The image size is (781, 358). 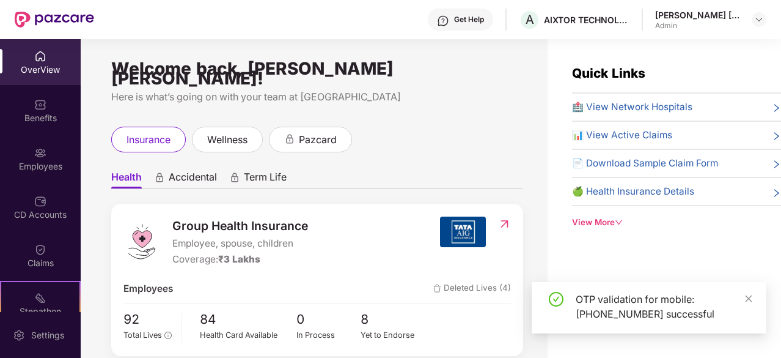 I want to click on span: ₹3 Lakhs, so click(x=239, y=259).